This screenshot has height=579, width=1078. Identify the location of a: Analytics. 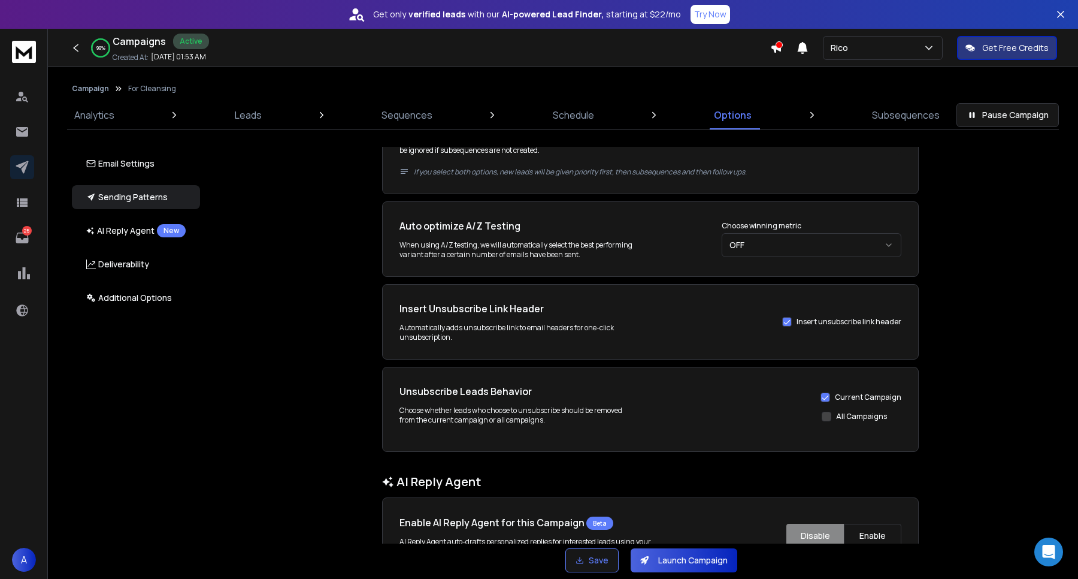
(94, 115).